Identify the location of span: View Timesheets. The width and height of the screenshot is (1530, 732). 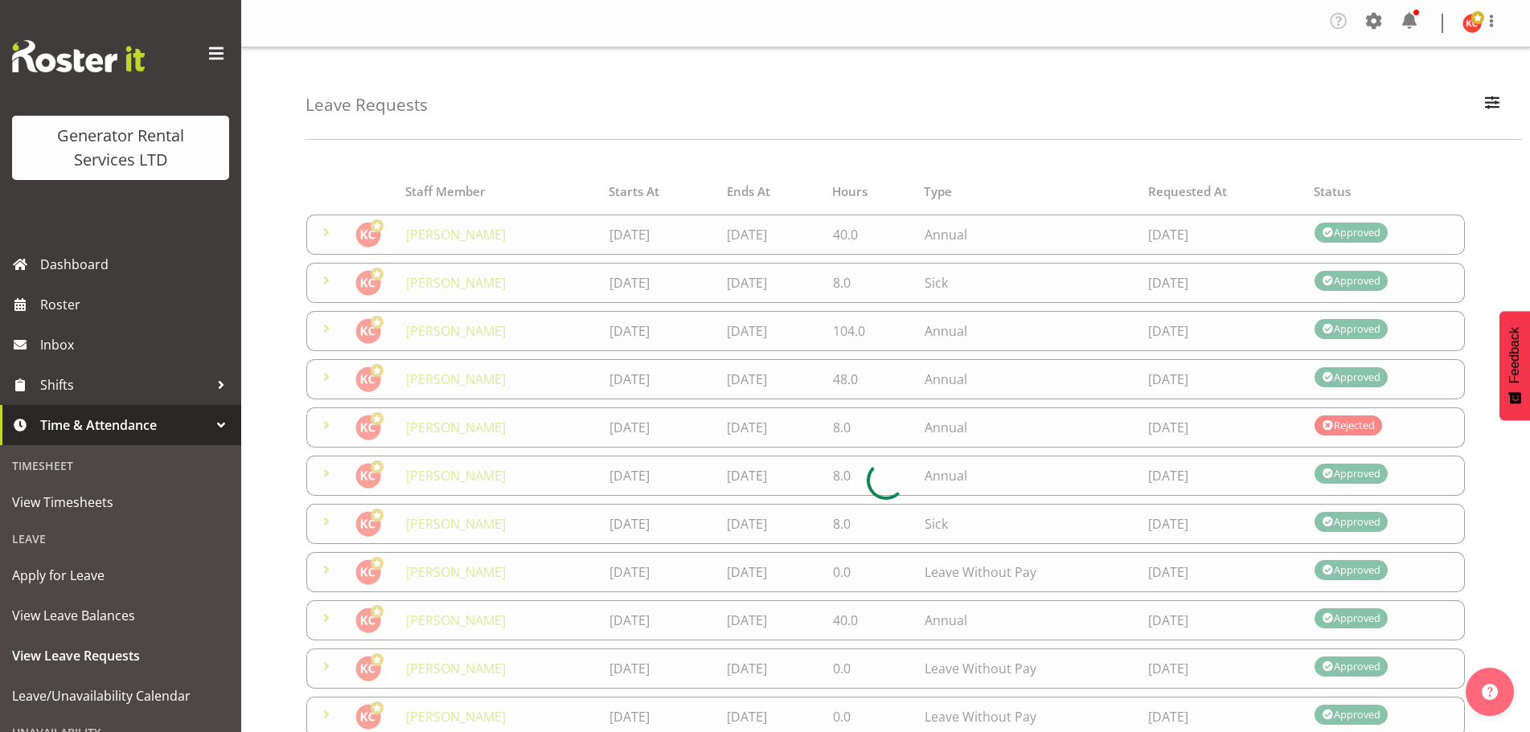
(121, 502).